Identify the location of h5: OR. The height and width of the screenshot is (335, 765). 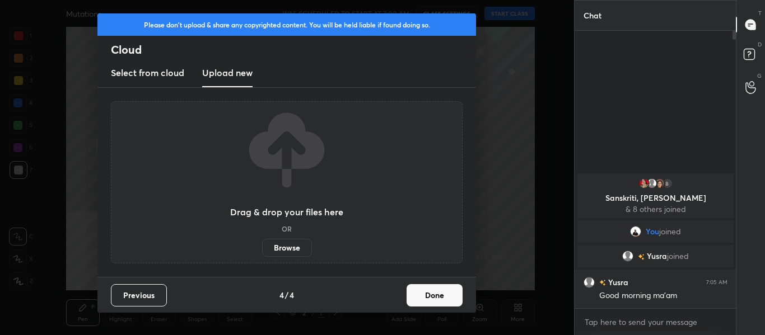
(287, 229).